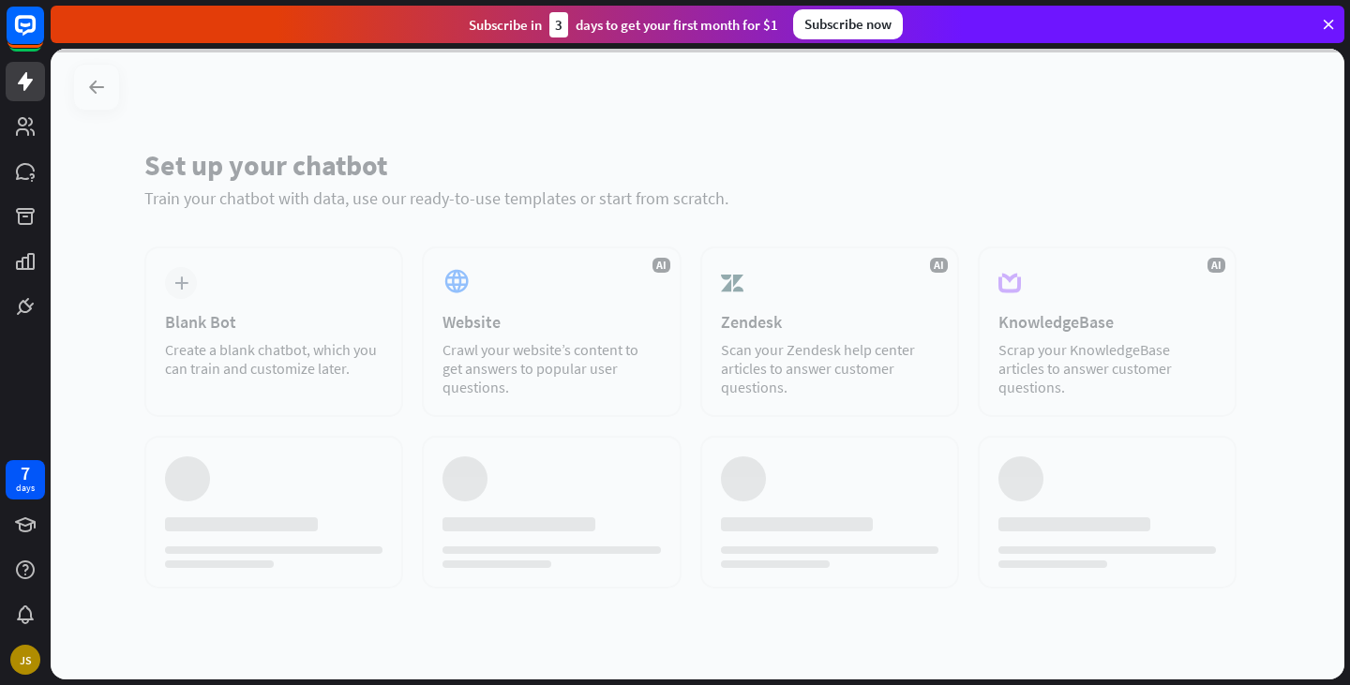 The image size is (1350, 685). I want to click on div: days, so click(25, 488).